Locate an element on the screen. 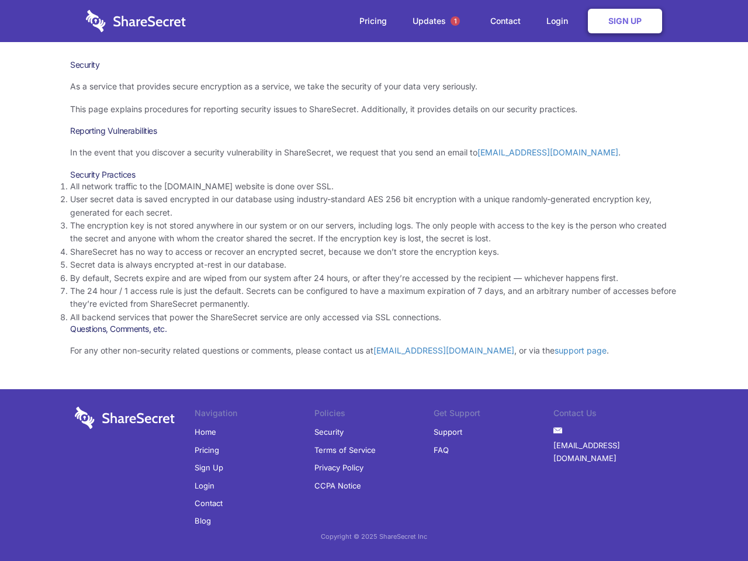 Image resolution: width=748 pixels, height=561 pixels. li: Secret data is always encrypted at-rest in our database. is located at coordinates (374, 265).